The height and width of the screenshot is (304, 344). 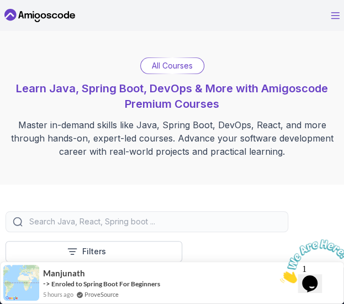 What do you see at coordinates (34, 26) in the screenshot?
I see `div: CloseChat attention grabber` at bounding box center [34, 26].